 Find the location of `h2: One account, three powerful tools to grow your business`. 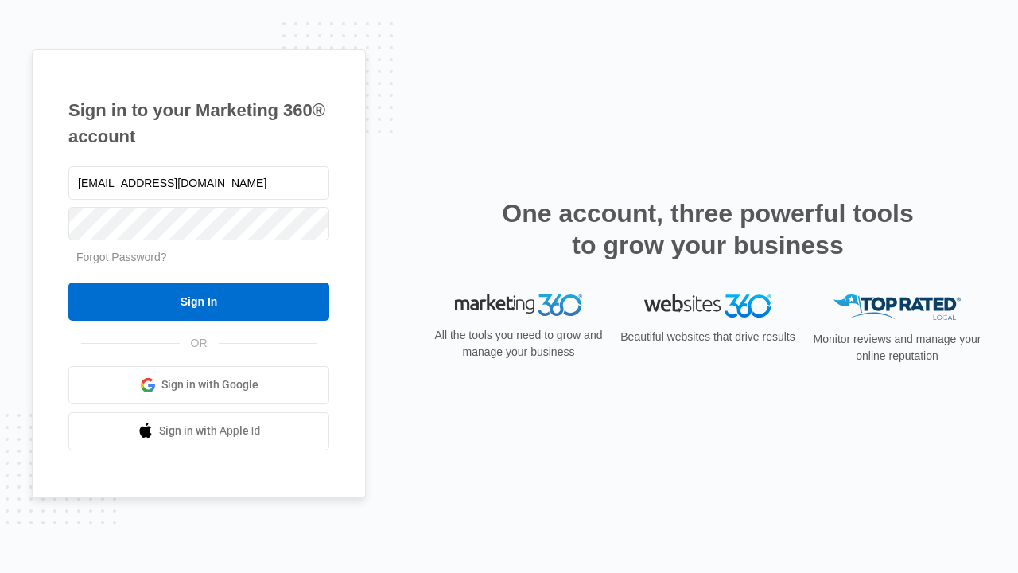

h2: One account, three powerful tools to grow your business is located at coordinates (708, 229).